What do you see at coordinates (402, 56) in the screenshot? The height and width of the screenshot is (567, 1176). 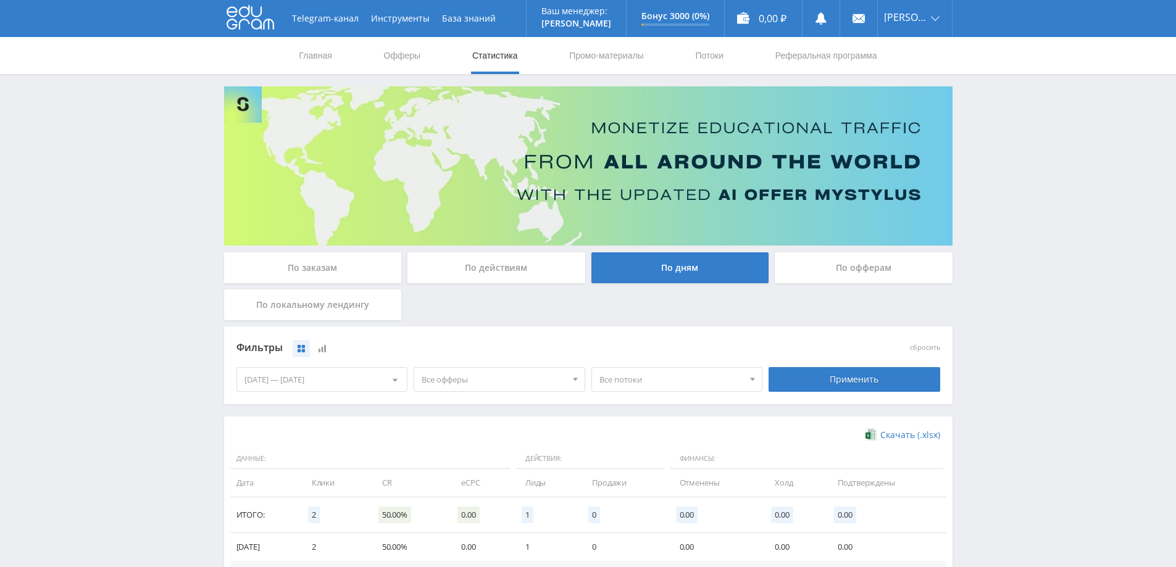 I see `a: Офферы` at bounding box center [402, 56].